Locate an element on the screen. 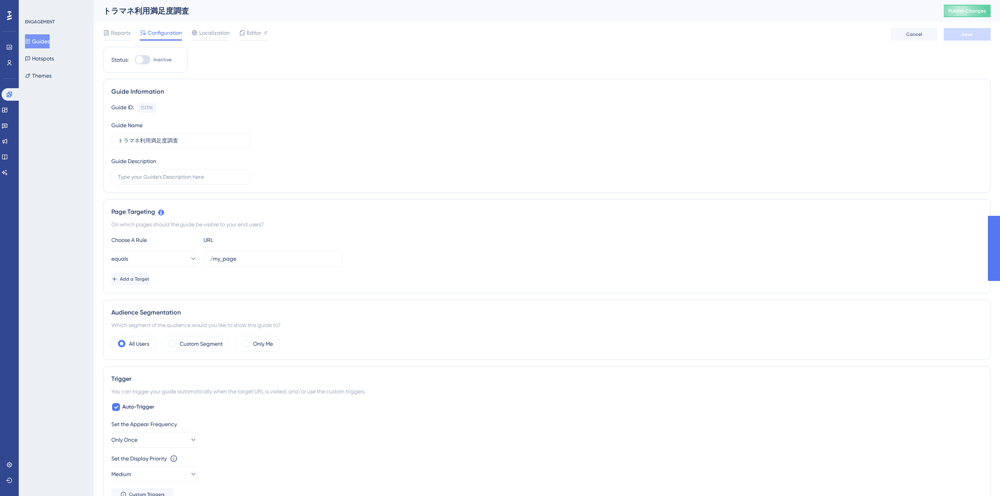  div: Which segment of the audience would you like to show this guide to? is located at coordinates (547, 325).